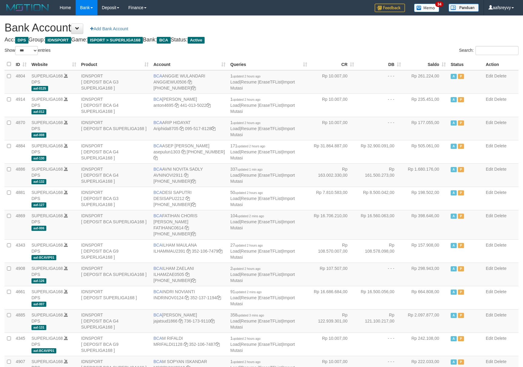 This screenshot has height=367, width=523. What do you see at coordinates (380, 321) in the screenshot?
I see `td: Rp 121.100.217,00` at bounding box center [380, 321].